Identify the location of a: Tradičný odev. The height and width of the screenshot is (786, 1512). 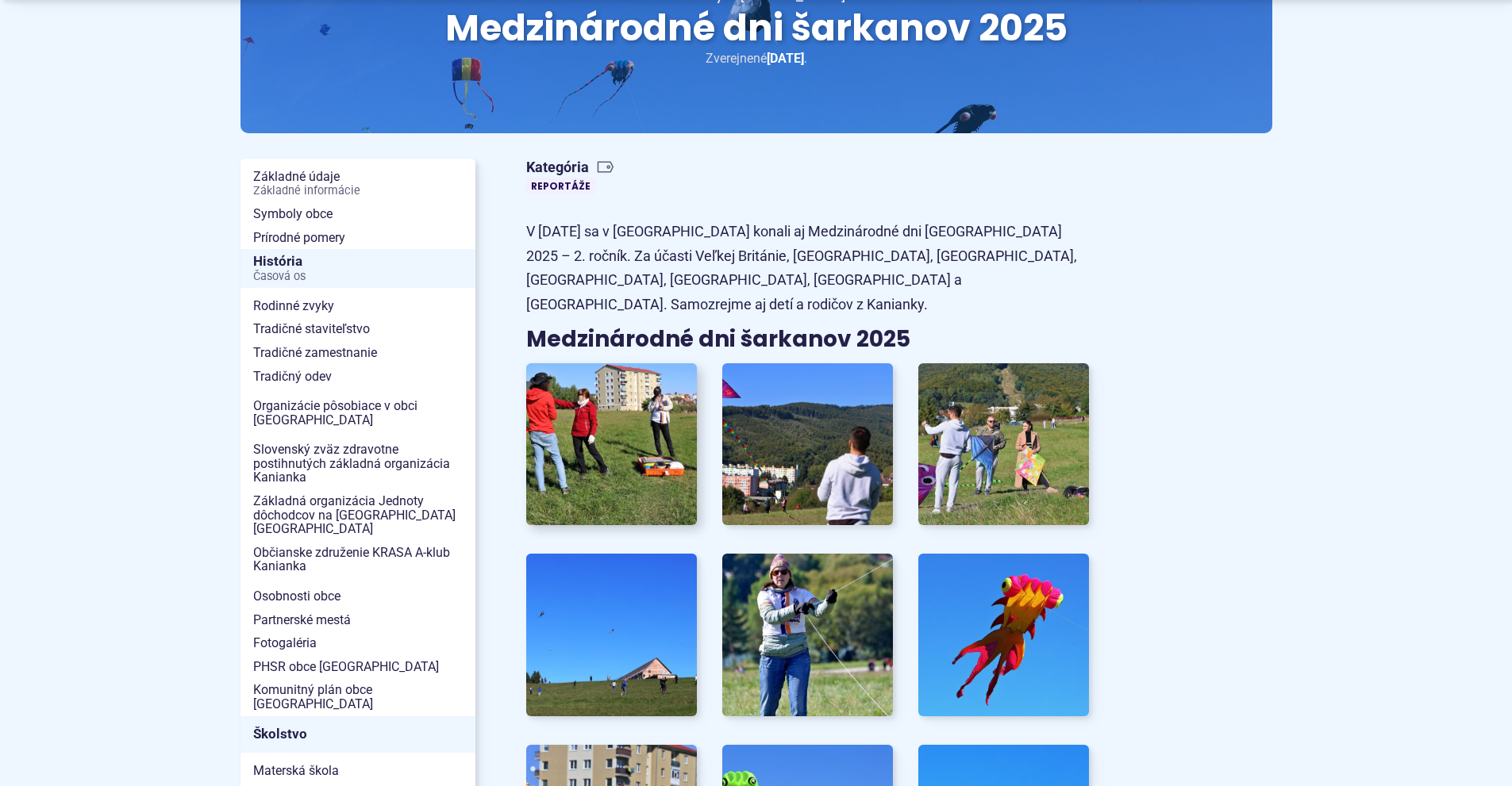
(358, 377).